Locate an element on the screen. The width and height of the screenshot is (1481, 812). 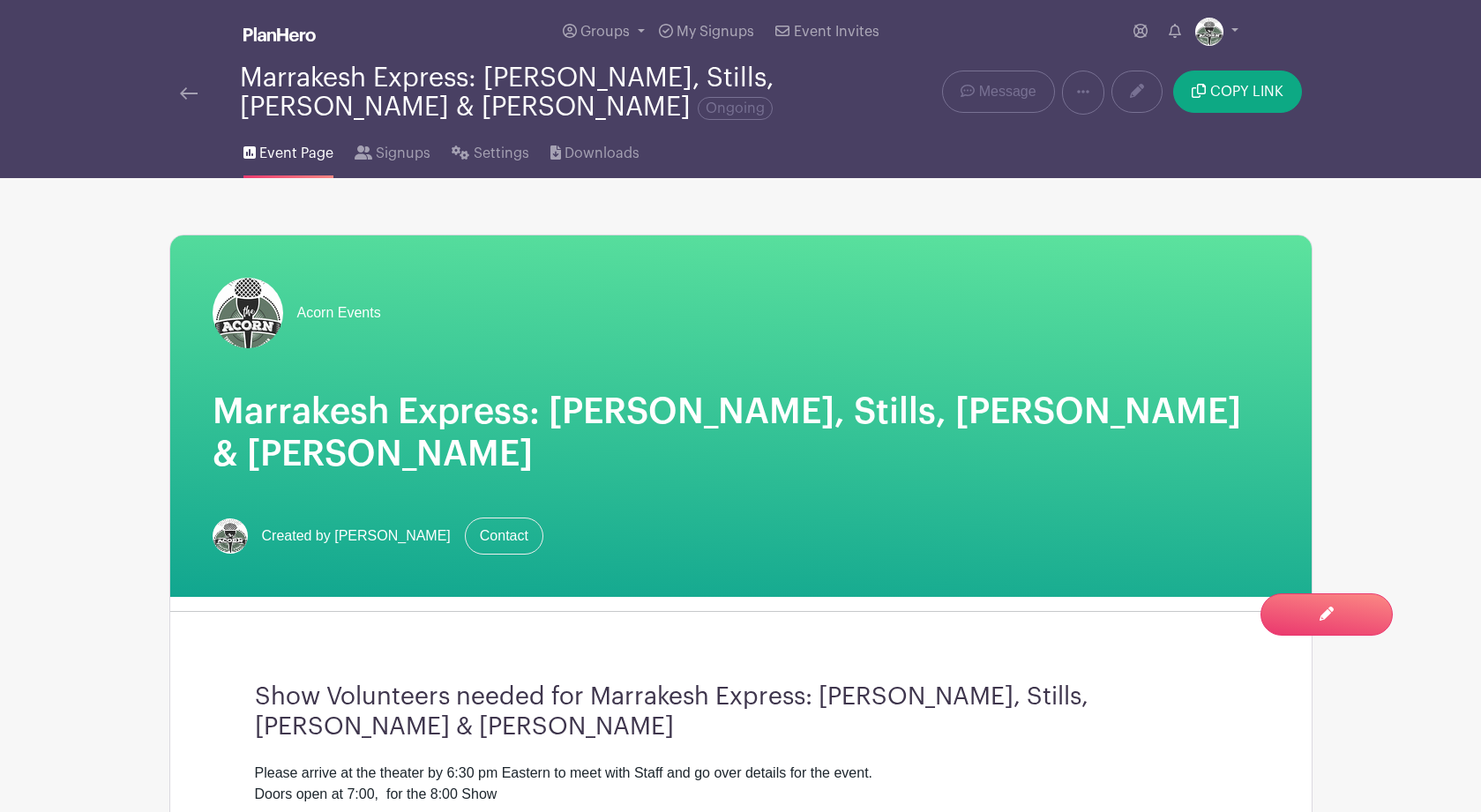
span: Settings is located at coordinates (501, 154).